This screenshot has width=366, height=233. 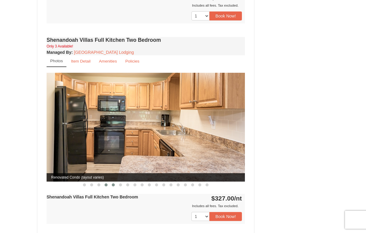 I want to click on a: Policies, so click(x=132, y=61).